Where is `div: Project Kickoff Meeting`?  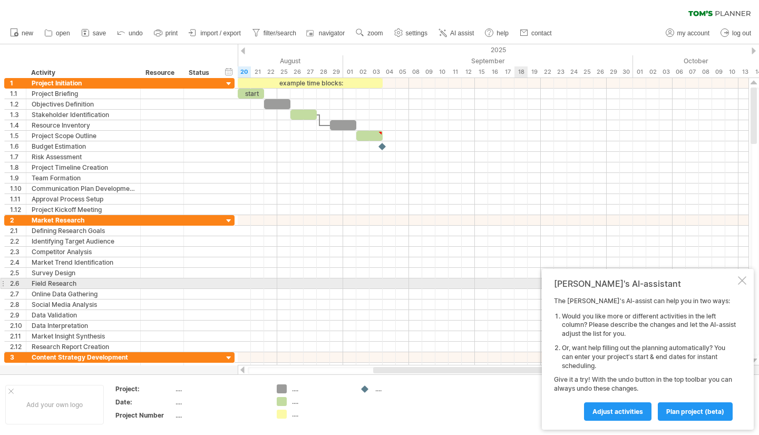 div: Project Kickoff Meeting is located at coordinates (83, 209).